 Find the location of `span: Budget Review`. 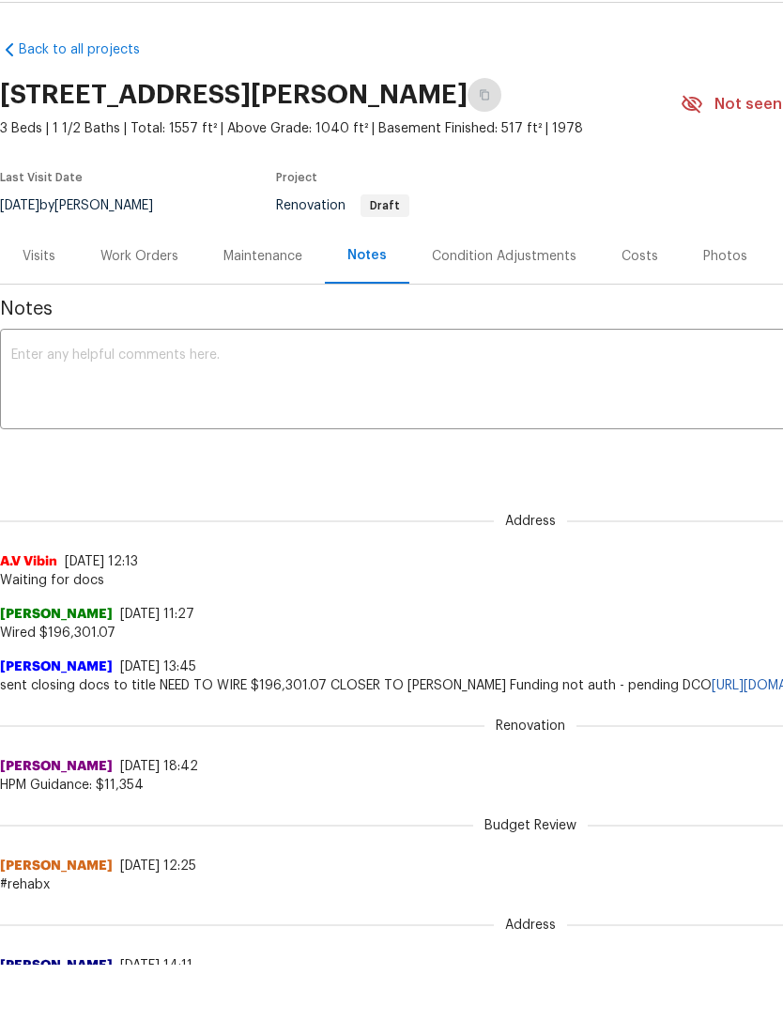

span: Budget Review is located at coordinates (530, 825).